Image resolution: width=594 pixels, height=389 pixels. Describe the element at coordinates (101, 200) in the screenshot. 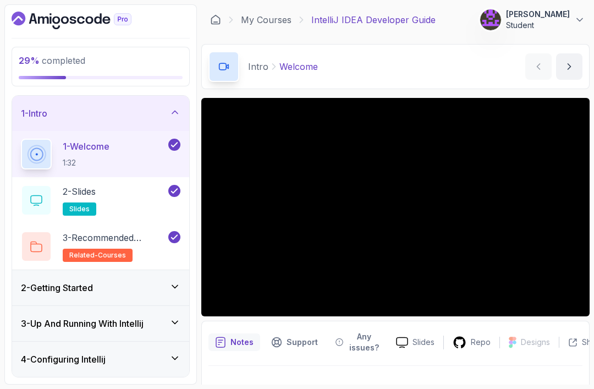

I see `button: 2-Slidesslides` at that location.